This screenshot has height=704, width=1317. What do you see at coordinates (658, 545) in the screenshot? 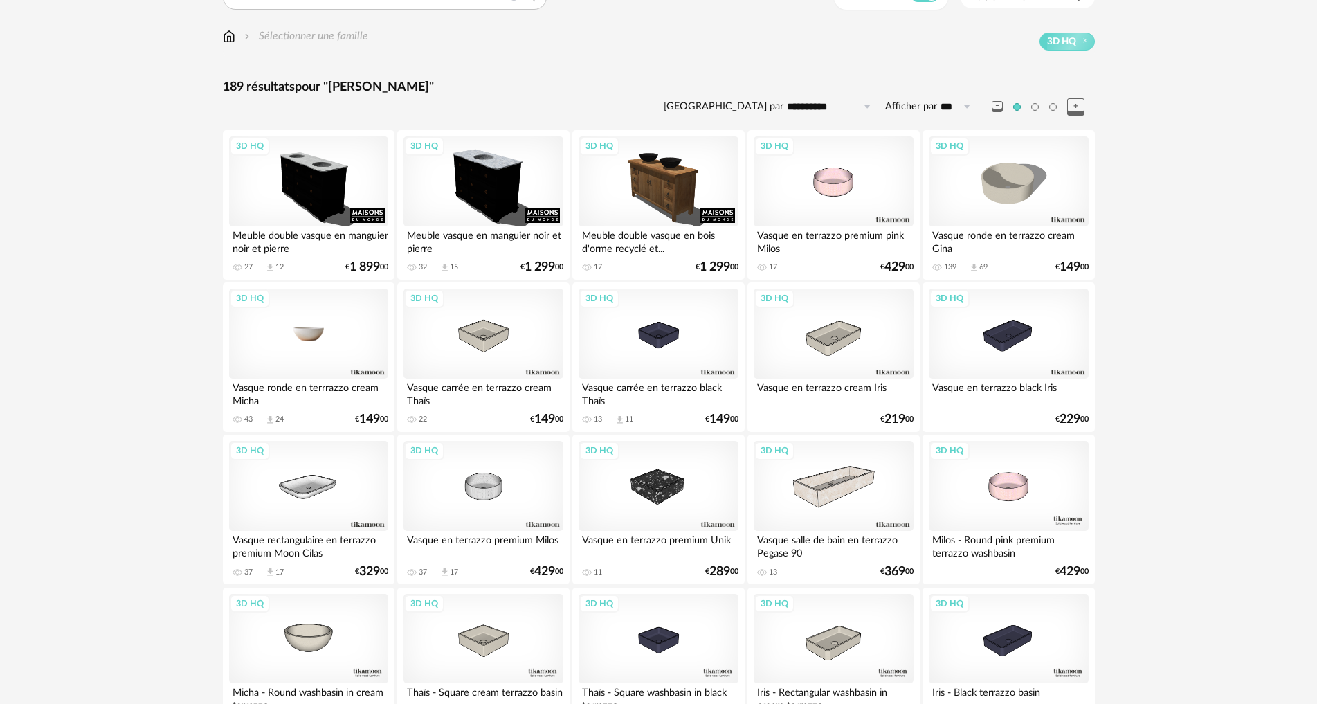
I see `div: Vasque en terrazzo premium Unik` at bounding box center [658, 545].